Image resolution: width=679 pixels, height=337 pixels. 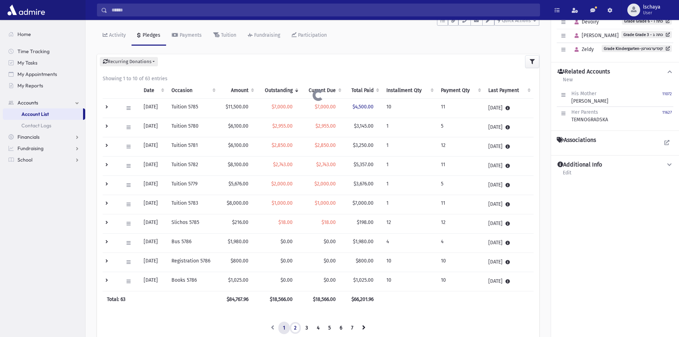 I want to click on td: $6,100.00, so click(x=238, y=127).